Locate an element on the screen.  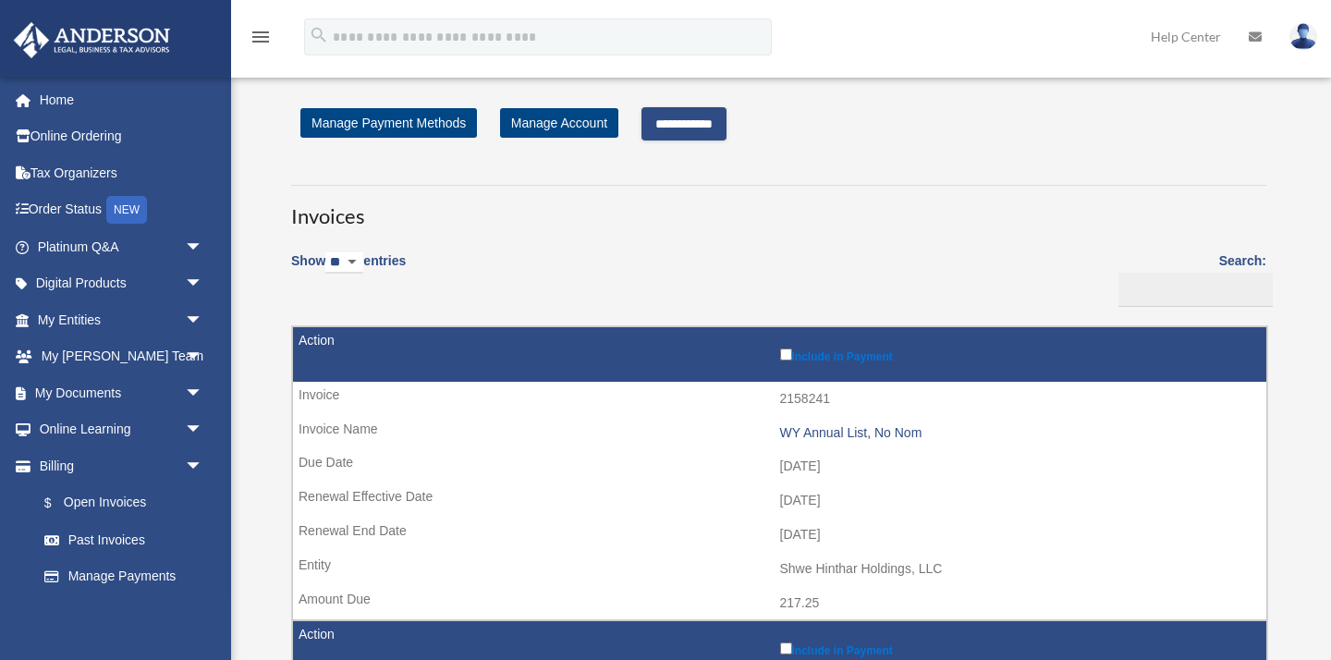
a: Online Learningarrow_drop_down is located at coordinates (122, 430).